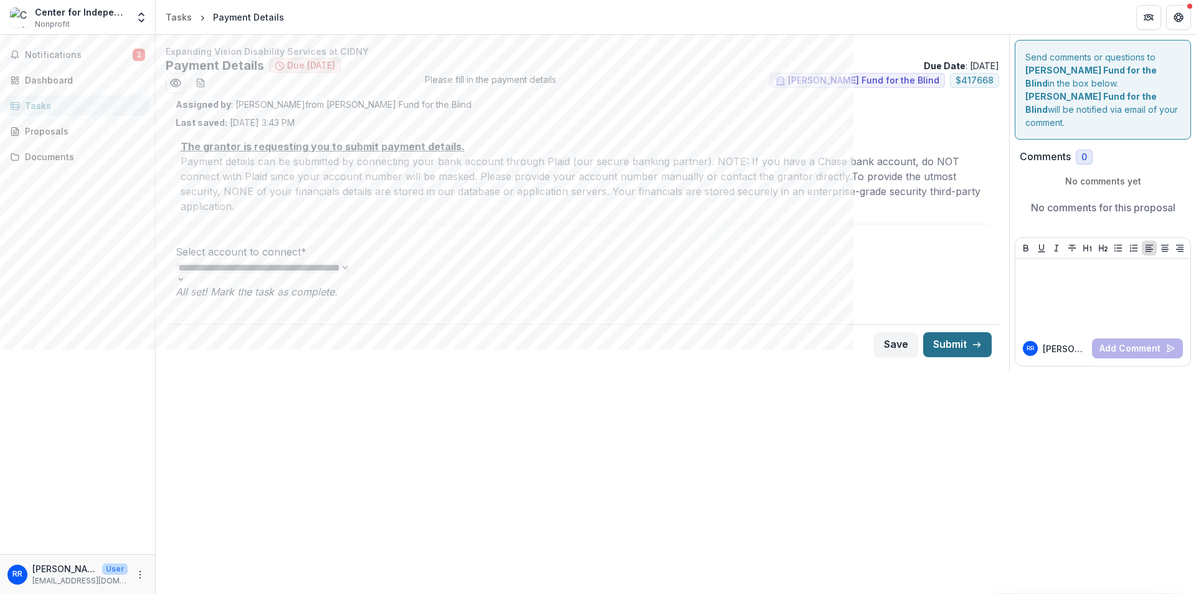 The image size is (1196, 594). I want to click on p: No comments yet, so click(1102, 181).